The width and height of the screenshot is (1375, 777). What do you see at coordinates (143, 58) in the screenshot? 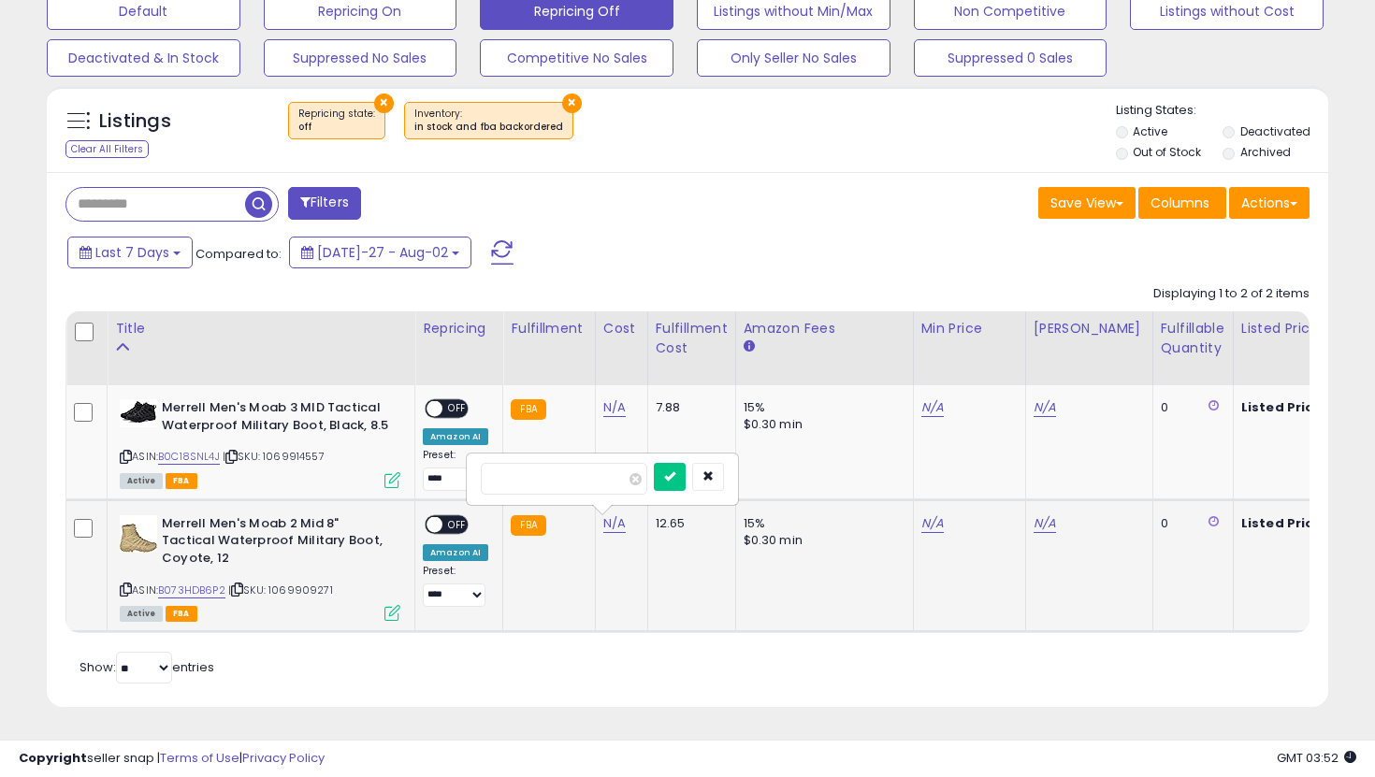
I see `button: Deactivated & In Stock` at bounding box center [143, 58].